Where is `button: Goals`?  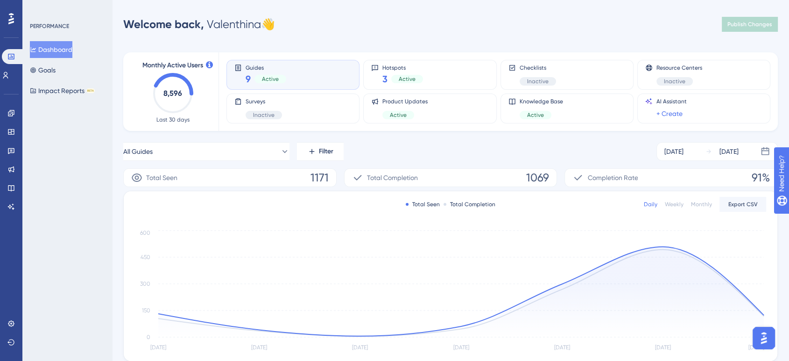 button: Goals is located at coordinates (43, 70).